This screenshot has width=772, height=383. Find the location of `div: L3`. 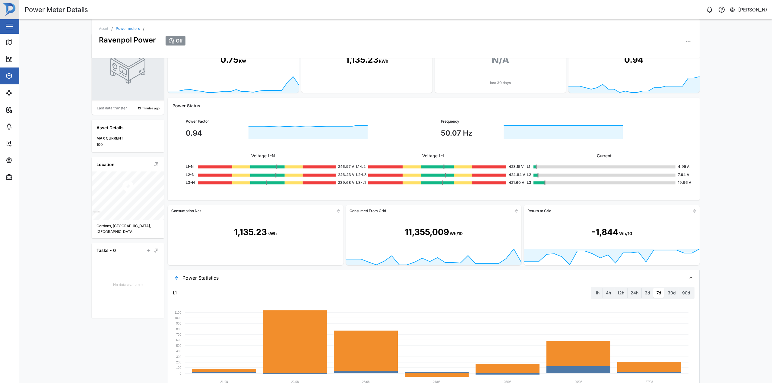

div: L3 is located at coordinates (529, 183).